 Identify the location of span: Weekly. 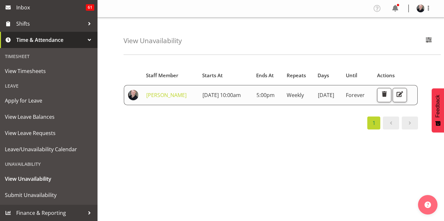
(295, 95).